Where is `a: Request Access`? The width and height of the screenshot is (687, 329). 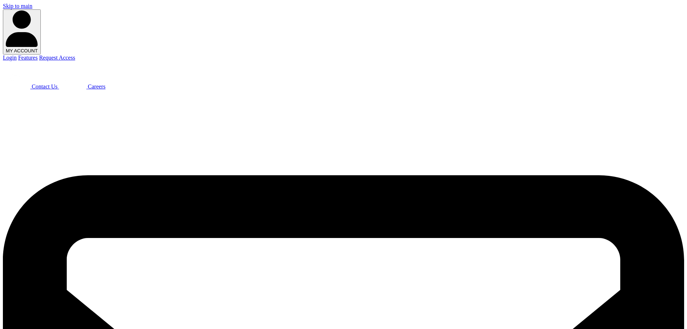
a: Request Access is located at coordinates (57, 57).